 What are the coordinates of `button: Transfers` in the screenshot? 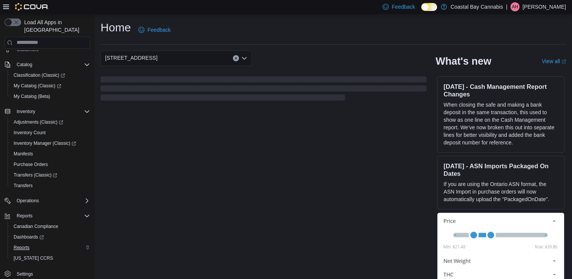 It's located at (50, 186).